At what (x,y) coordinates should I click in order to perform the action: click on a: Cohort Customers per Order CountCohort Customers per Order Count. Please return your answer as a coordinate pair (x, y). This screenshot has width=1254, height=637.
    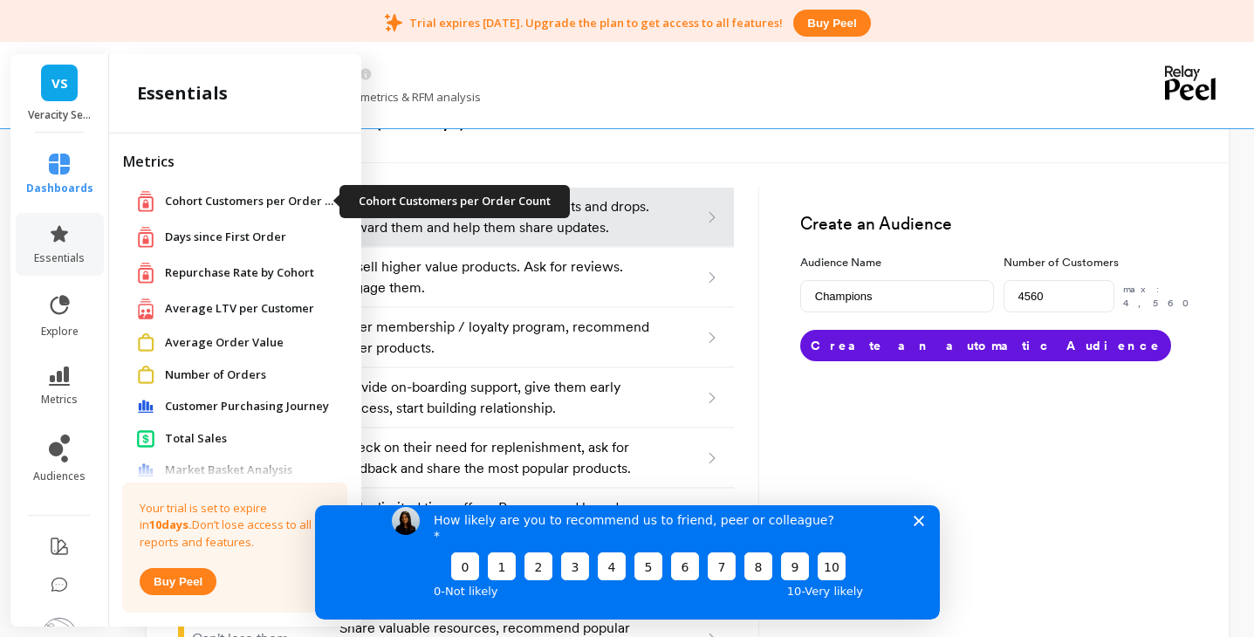
    Looking at the image, I should click on (252, 202).